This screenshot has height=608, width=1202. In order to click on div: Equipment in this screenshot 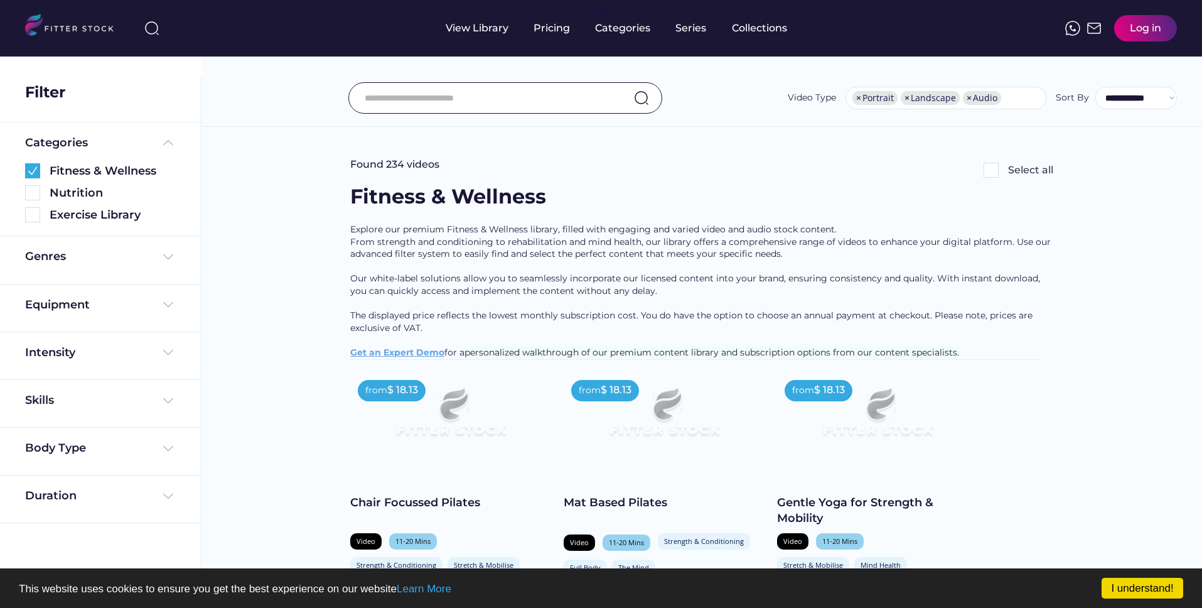, I will do `click(57, 304)`.